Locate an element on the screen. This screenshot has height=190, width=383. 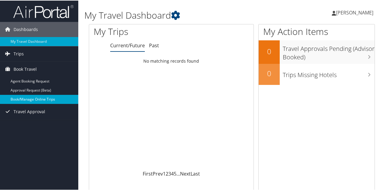
a: Next is located at coordinates (185, 173).